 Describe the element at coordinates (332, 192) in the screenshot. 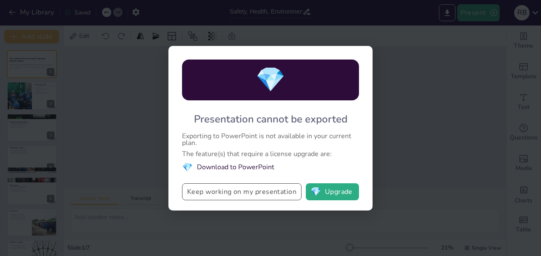

I see `button: diamondUpgrade` at that location.